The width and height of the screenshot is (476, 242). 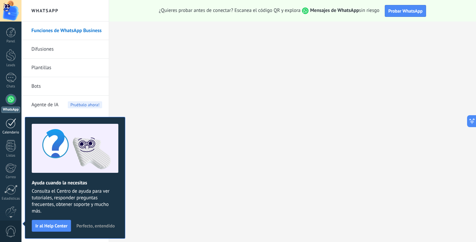 What do you see at coordinates (11, 65) in the screenshot?
I see `div: Leads` at bounding box center [11, 65].